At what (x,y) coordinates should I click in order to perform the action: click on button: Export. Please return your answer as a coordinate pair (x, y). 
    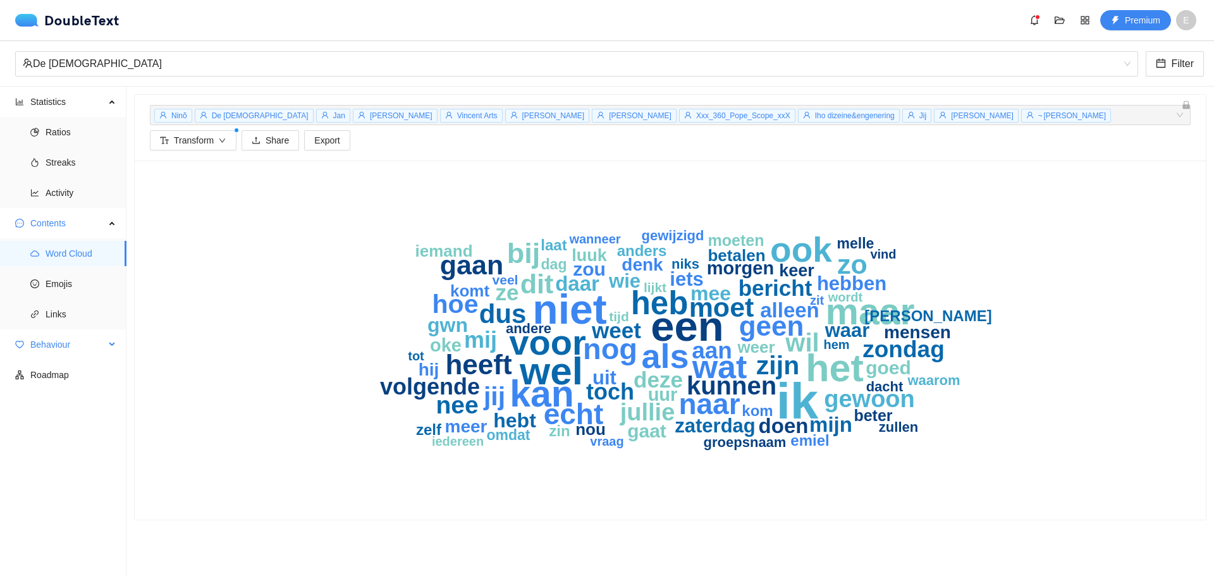
    Looking at the image, I should click on (327, 140).